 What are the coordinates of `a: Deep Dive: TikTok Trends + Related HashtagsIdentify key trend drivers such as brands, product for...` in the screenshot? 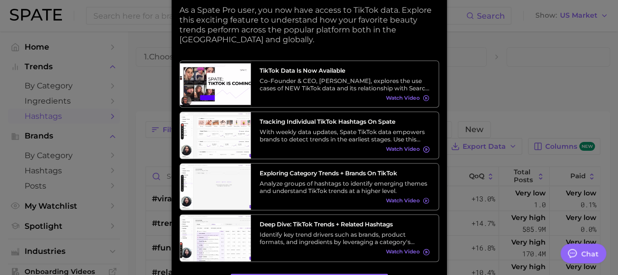 It's located at (309, 238).